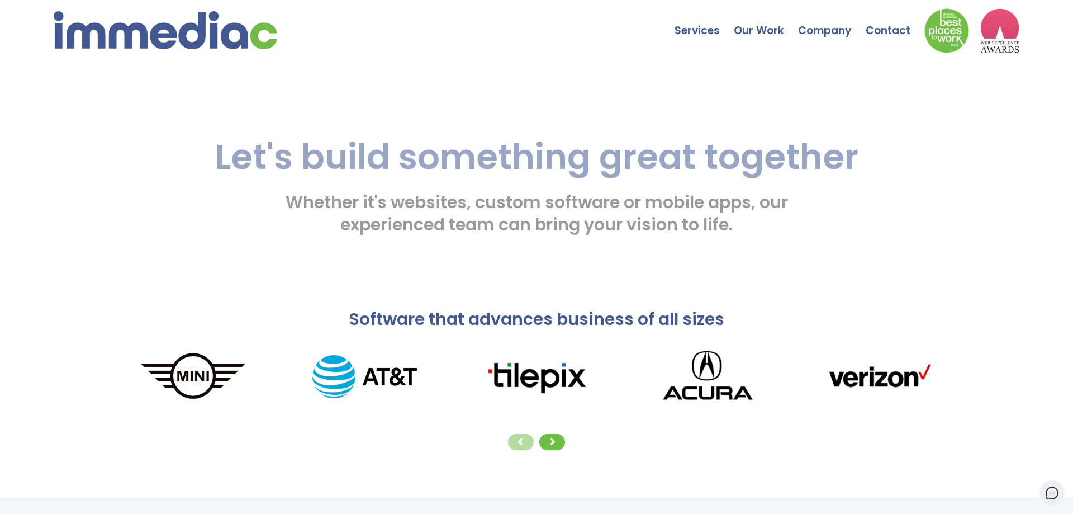 The width and height of the screenshot is (1073, 514). What do you see at coordinates (536, 376) in the screenshot?
I see `img: tilepixLogo.png` at bounding box center [536, 376].